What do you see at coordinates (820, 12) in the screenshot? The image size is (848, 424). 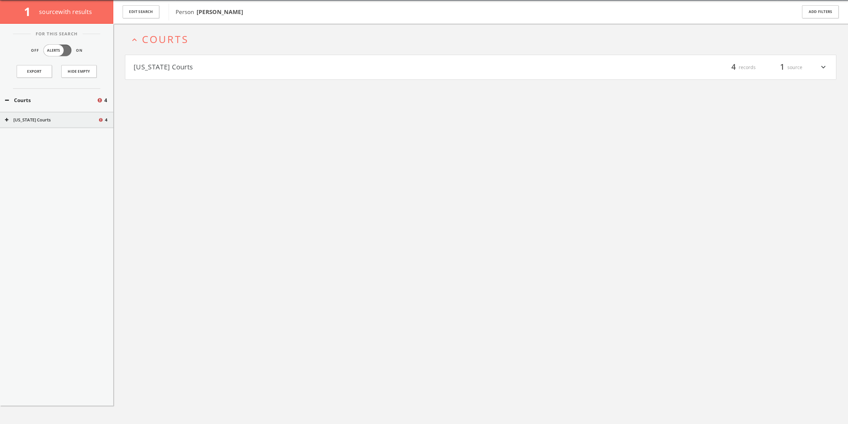 I see `button: Add Filters` at bounding box center [820, 12].